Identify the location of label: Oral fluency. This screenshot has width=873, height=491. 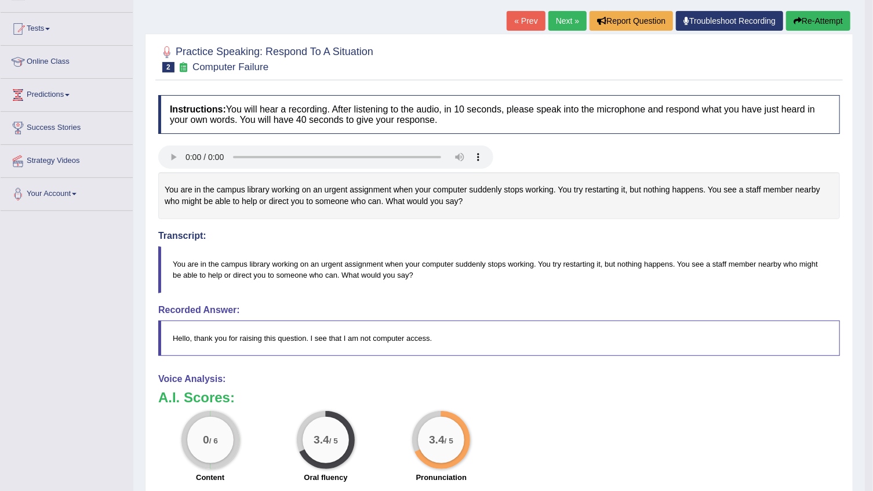
(325, 477).